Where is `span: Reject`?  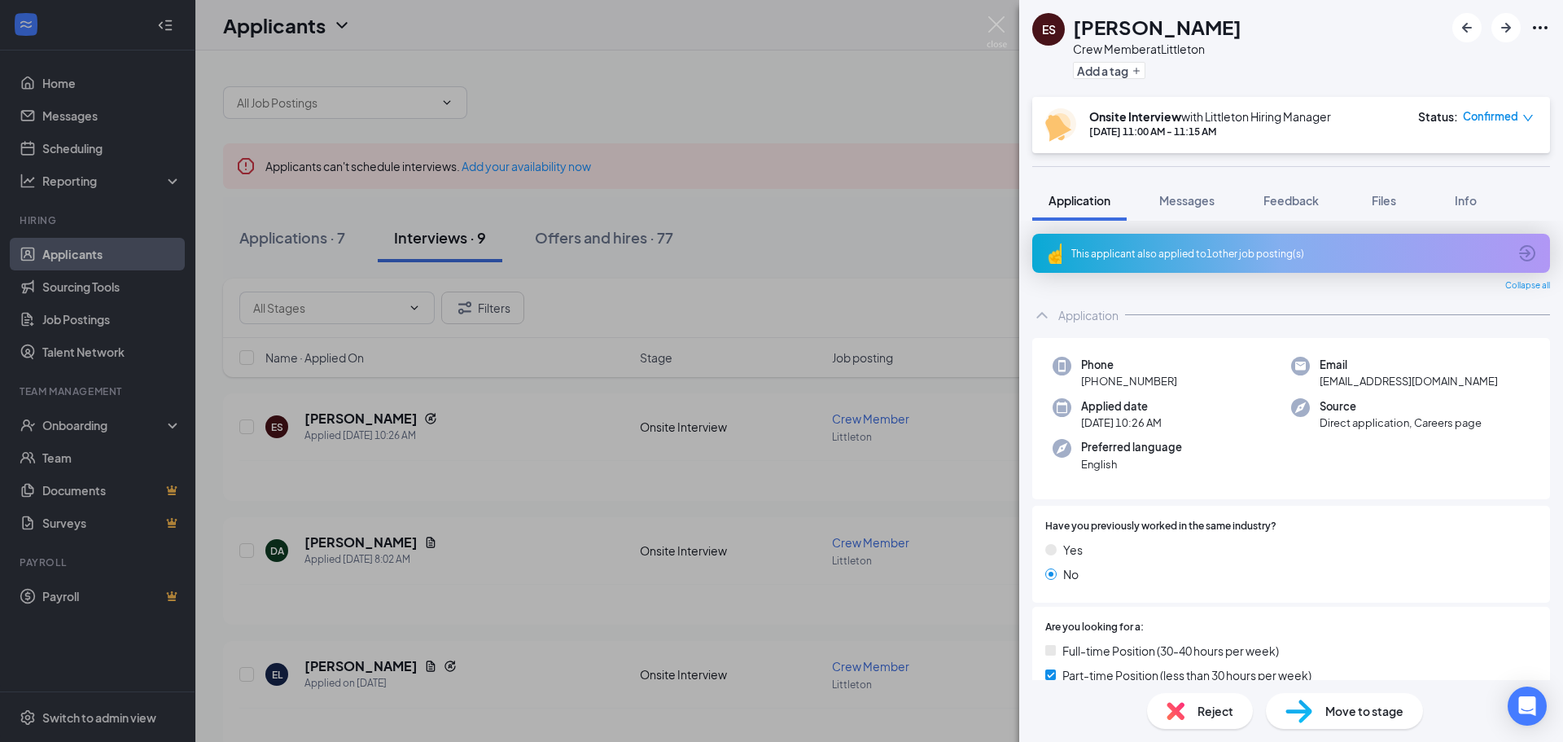
span: Reject is located at coordinates (1216, 711).